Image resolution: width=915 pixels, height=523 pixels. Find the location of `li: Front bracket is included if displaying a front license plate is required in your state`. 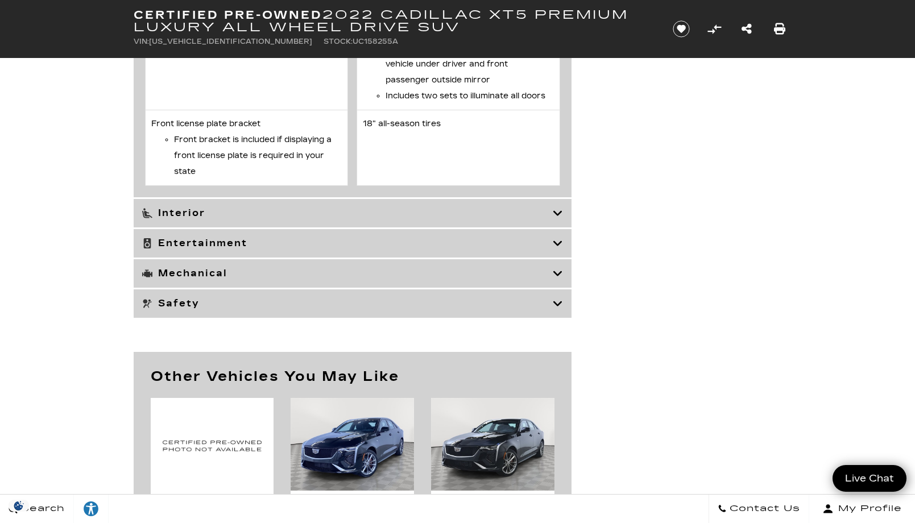

li: Front bracket is included if displaying a front license plate is required in your state is located at coordinates (258, 156).